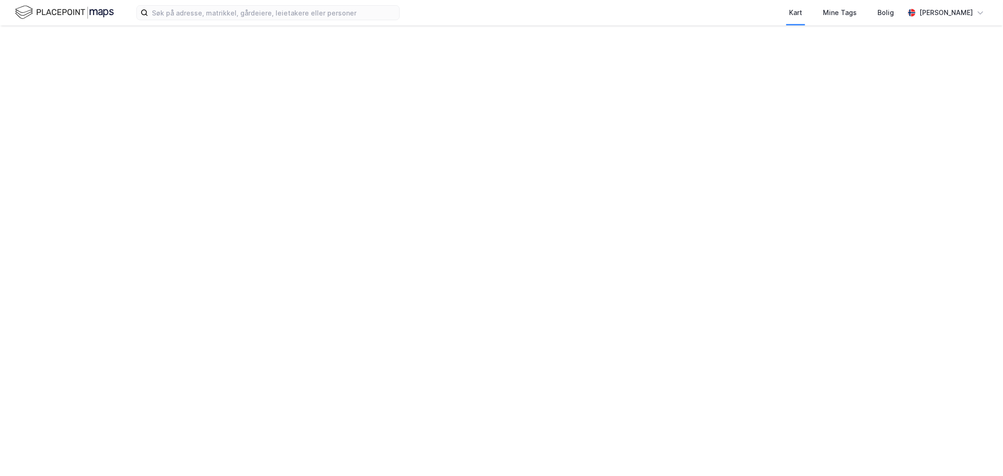 The width and height of the screenshot is (1003, 476). Describe the element at coordinates (886, 13) in the screenshot. I see `div: Bolig` at that location.